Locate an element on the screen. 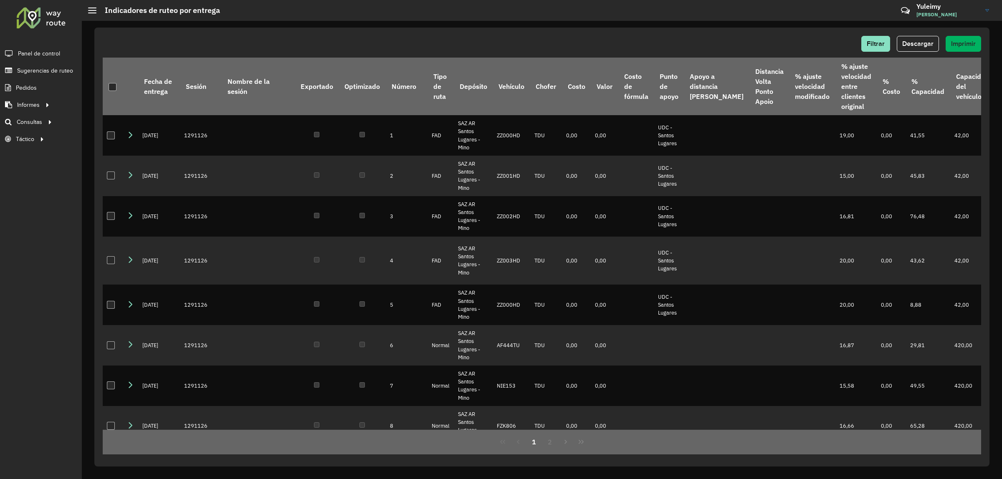 Image resolution: width=1002 pixels, height=479 pixels. th: % Costo is located at coordinates (891, 86).